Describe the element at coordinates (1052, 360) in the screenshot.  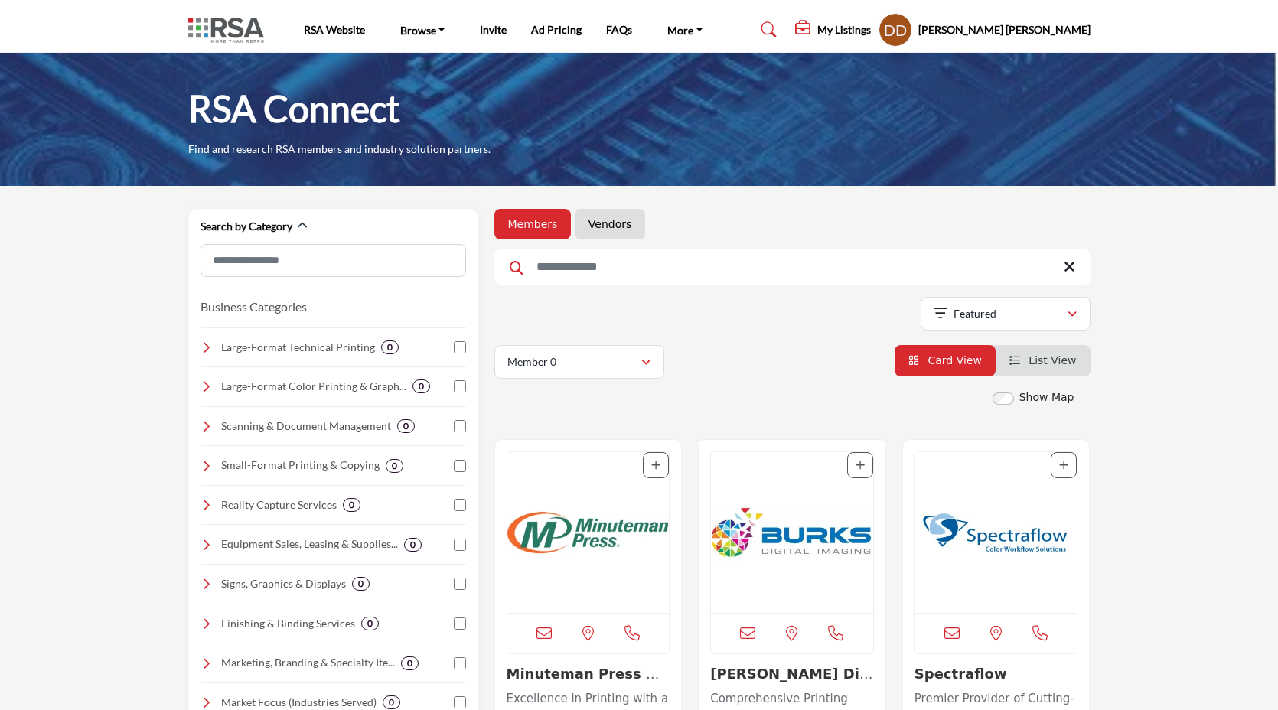
I see `span: List View` at that location.